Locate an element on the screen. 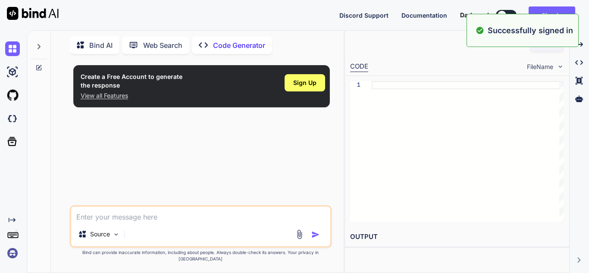 The image size is (589, 273). h2: OUTPUT is located at coordinates (457, 237).